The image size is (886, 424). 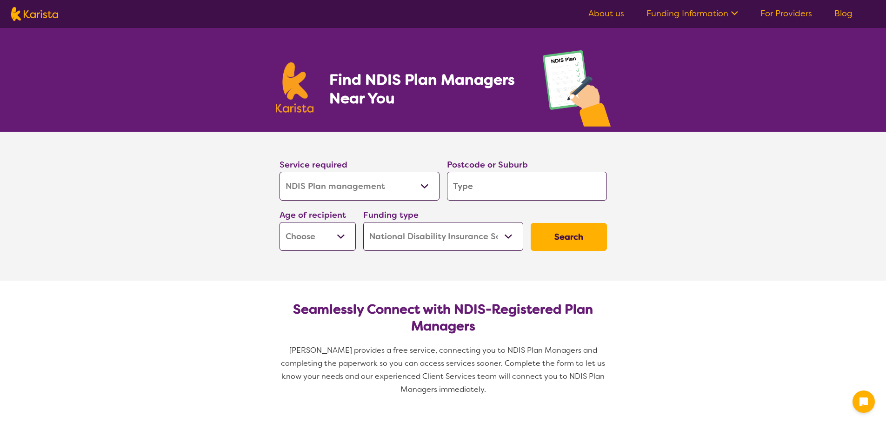 What do you see at coordinates (569, 237) in the screenshot?
I see `button: Search` at bounding box center [569, 237].